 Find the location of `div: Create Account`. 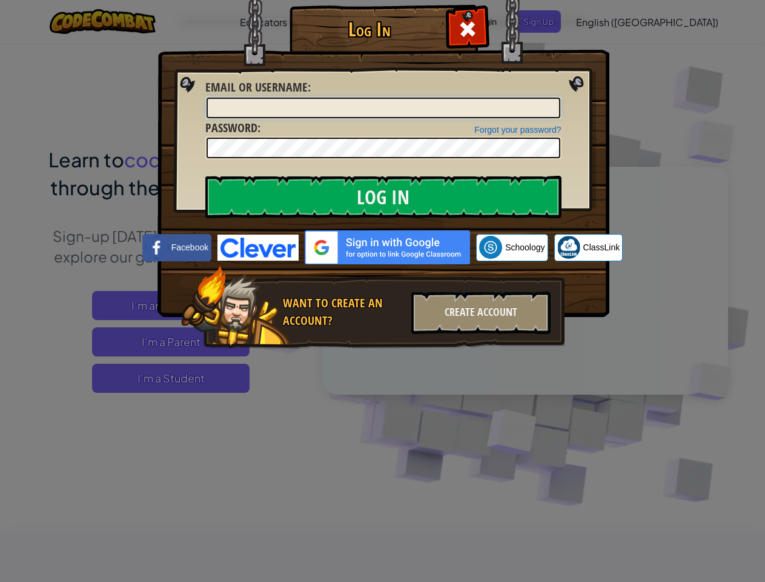

div: Create Account is located at coordinates (481, 313).